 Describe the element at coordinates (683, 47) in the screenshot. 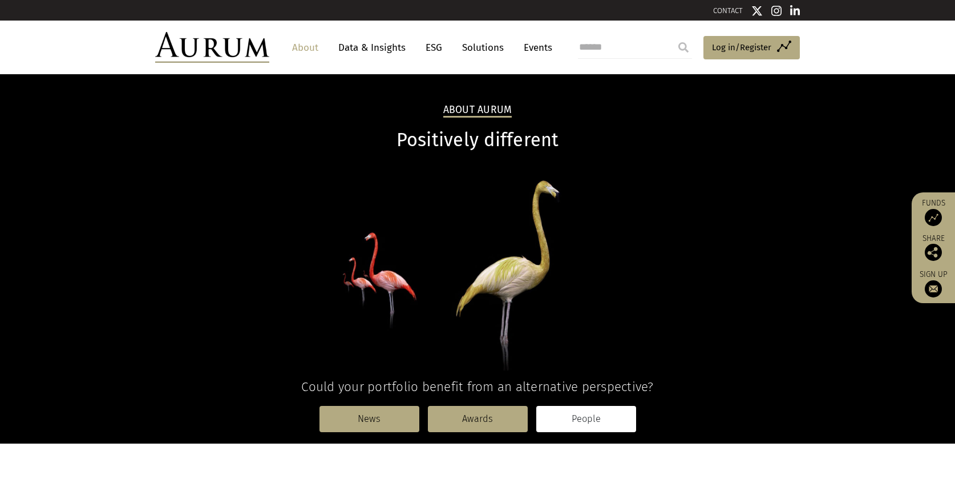

I see `input: Submit` at that location.